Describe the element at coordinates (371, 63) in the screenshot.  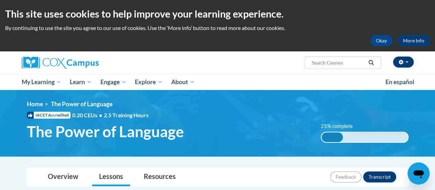
I see `button: Search` at that location.